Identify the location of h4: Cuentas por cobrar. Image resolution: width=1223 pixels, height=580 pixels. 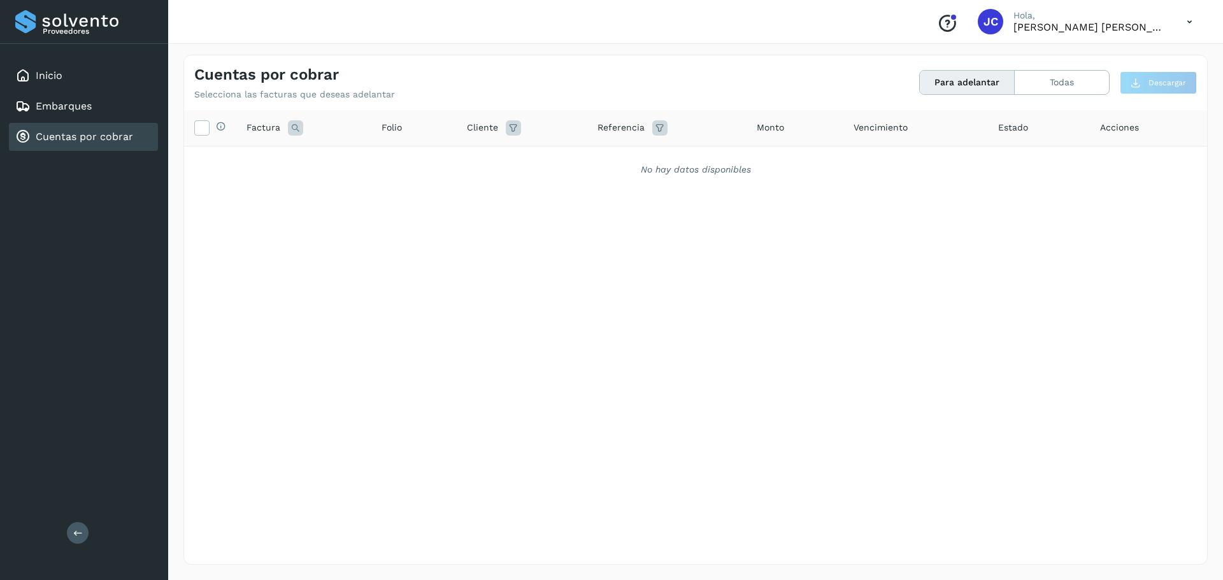
(266, 75).